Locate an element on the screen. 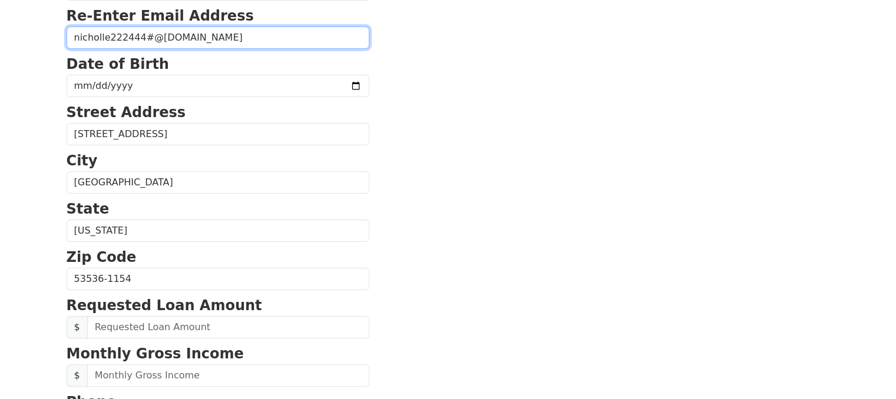  input: Requested Loan Amount is located at coordinates (228, 327).